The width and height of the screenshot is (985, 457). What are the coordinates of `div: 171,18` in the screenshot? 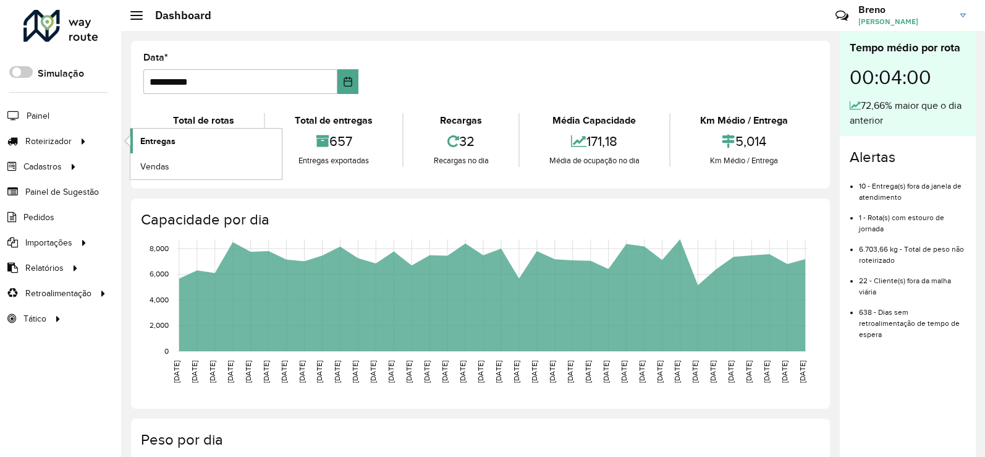 It's located at (595, 141).